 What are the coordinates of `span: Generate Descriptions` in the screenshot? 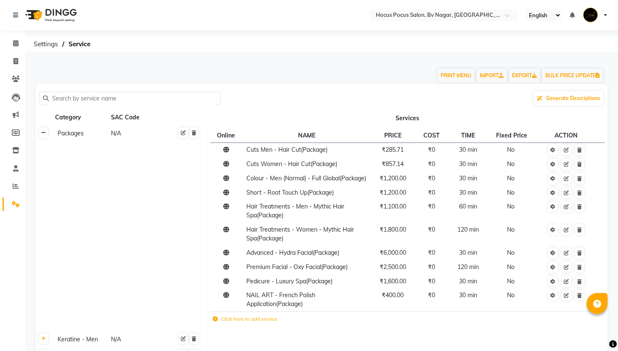 It's located at (573, 98).